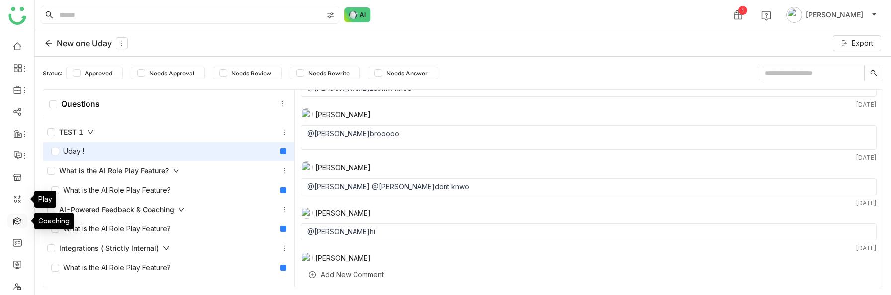  I want to click on img: search-type.svg, so click(331, 15).